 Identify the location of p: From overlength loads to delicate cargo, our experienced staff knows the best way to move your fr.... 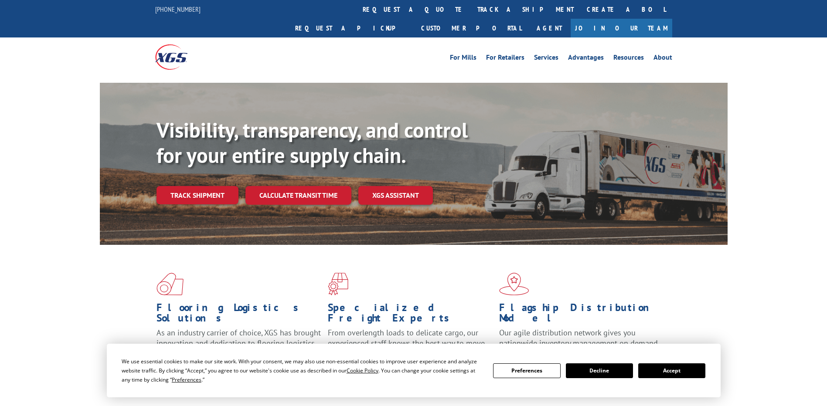
(410, 347).